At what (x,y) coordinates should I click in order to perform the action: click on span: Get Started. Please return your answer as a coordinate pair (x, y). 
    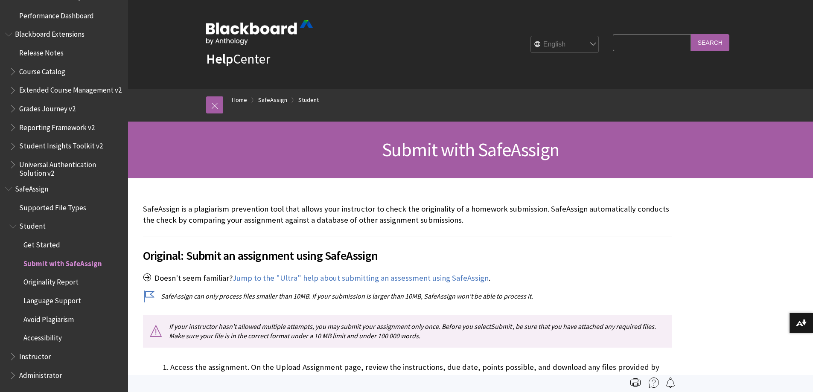
    Looking at the image, I should click on (42, 243).